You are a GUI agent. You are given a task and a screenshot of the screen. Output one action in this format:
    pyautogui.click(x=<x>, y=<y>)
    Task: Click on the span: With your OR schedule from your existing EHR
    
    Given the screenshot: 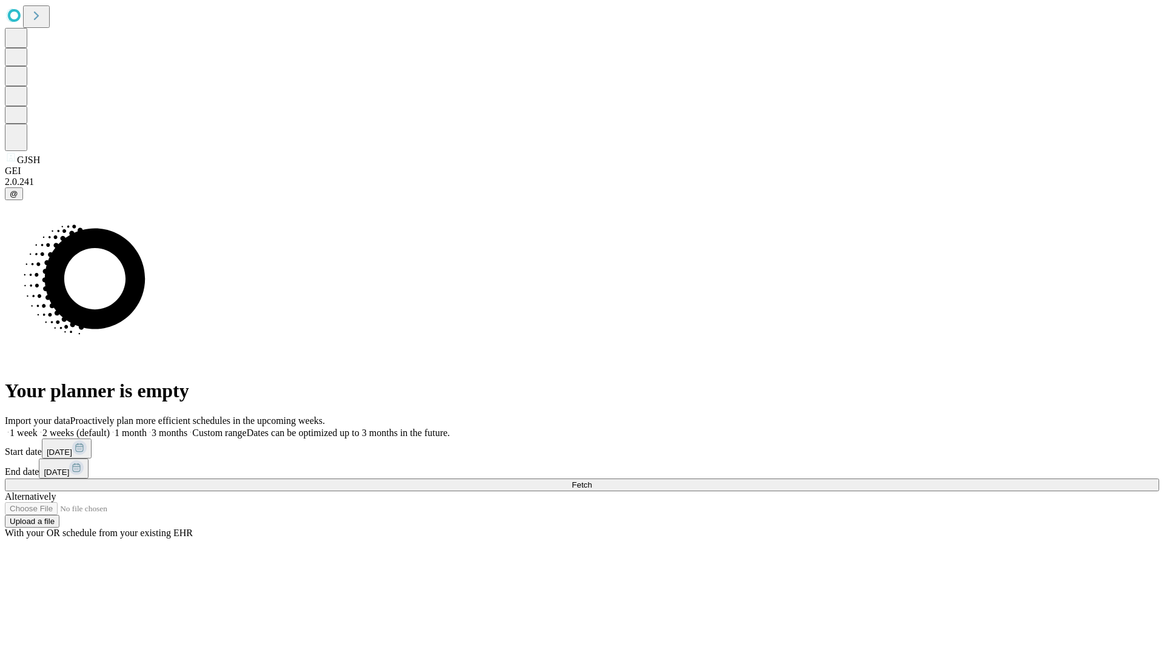 What is the action you would take?
    pyautogui.click(x=99, y=532)
    